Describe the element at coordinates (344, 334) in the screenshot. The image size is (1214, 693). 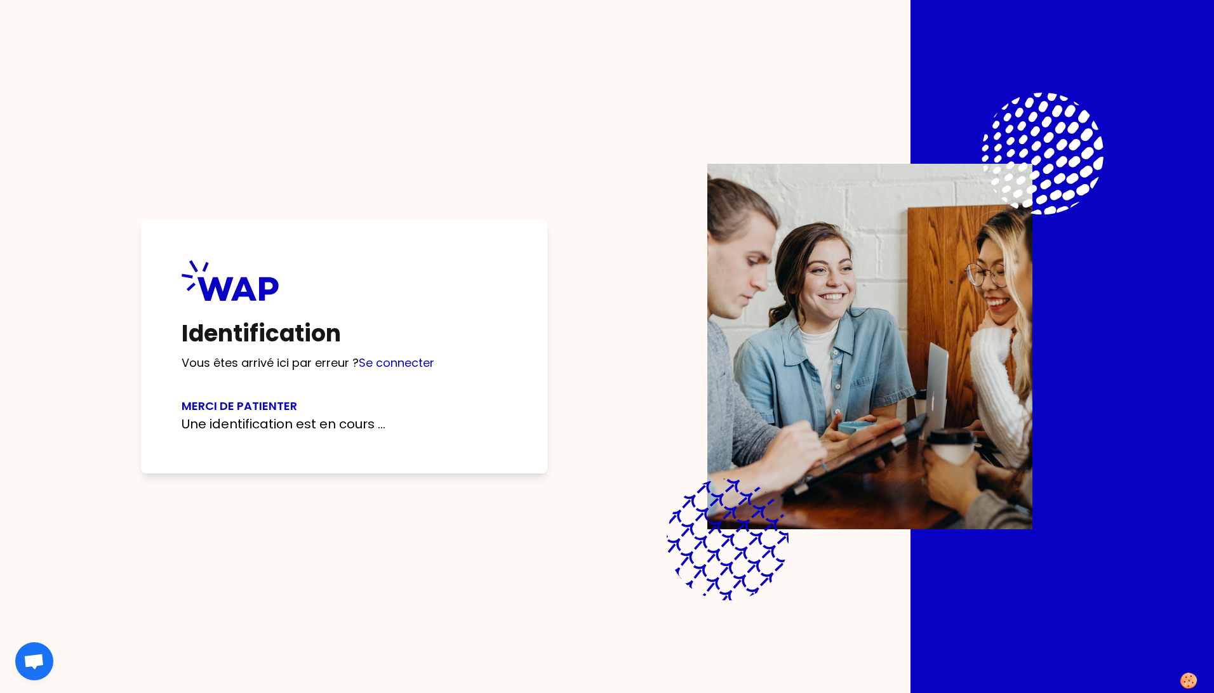
I see `h1: Identification` at that location.